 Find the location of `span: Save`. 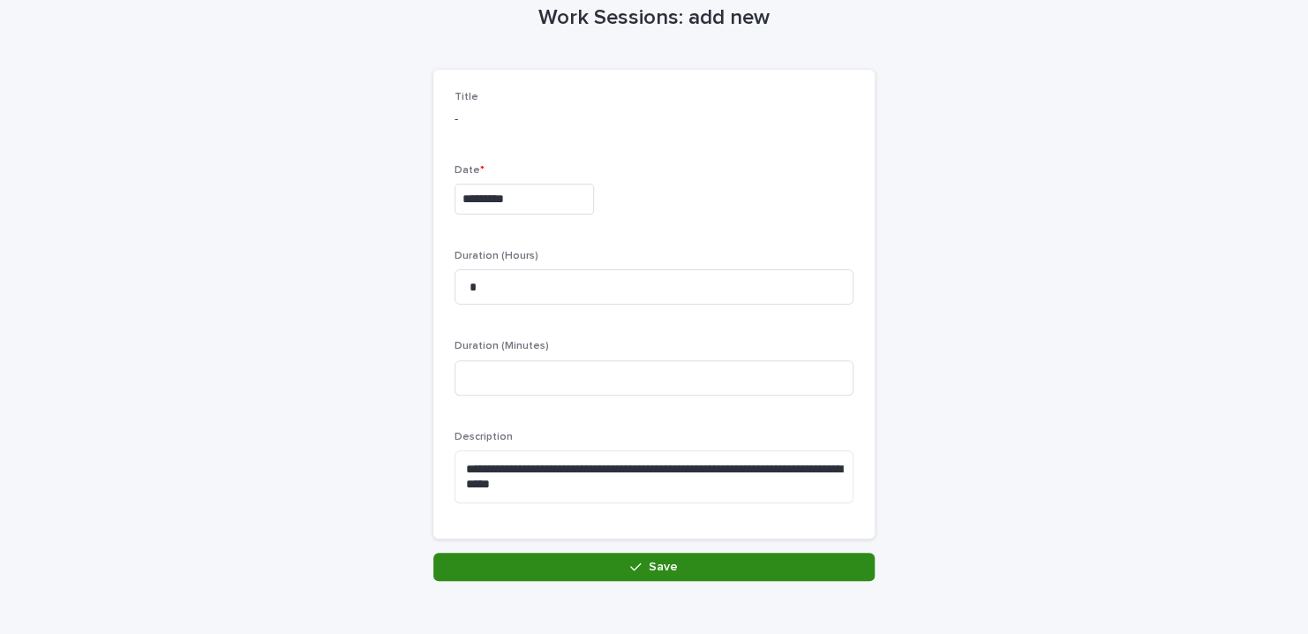

span: Save is located at coordinates (663, 567).